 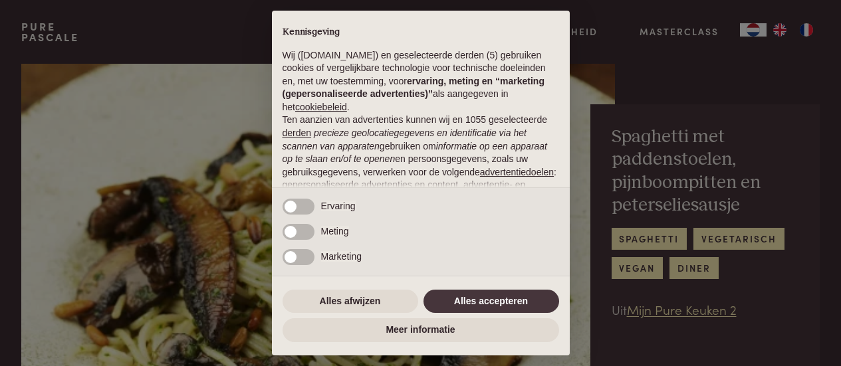 What do you see at coordinates (297, 134) in the screenshot?
I see `button: derden` at bounding box center [297, 134].